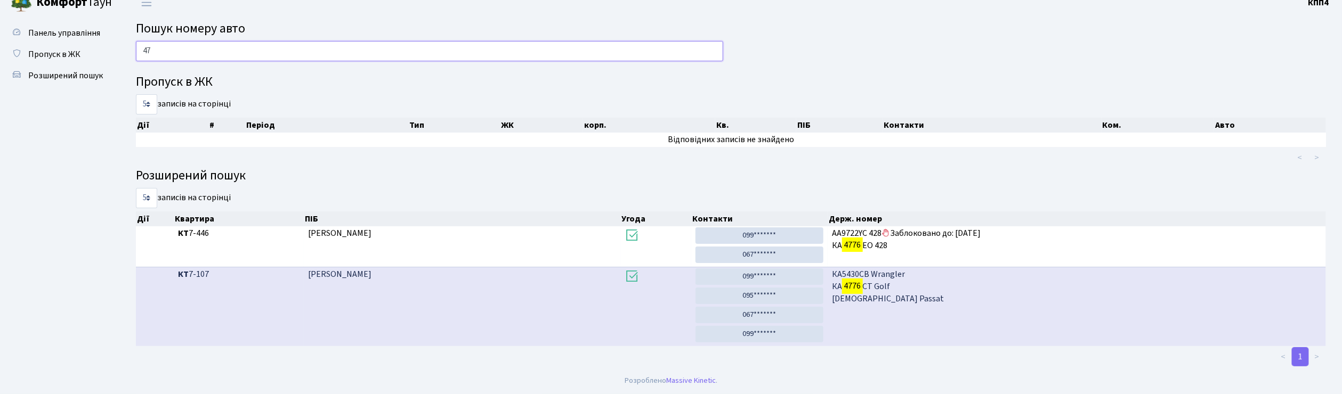  What do you see at coordinates (649, 125) in the screenshot?
I see `th: корп.` at bounding box center [649, 125].